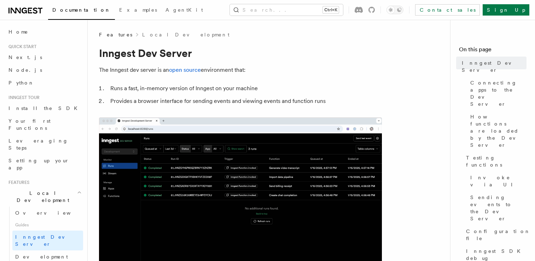 The height and width of the screenshot is (261, 535). What do you see at coordinates (496, 208) in the screenshot?
I see `a: Sending events to the Dev Server` at bounding box center [496, 208].